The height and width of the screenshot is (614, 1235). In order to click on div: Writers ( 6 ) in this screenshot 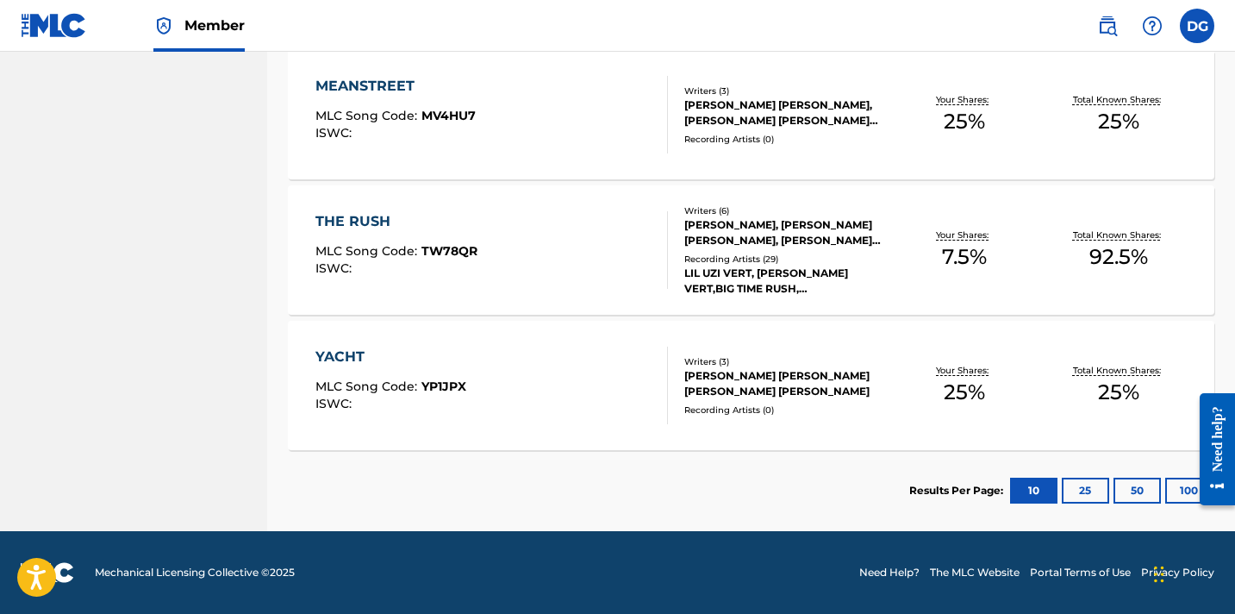, I will do `click(786, 210)`.